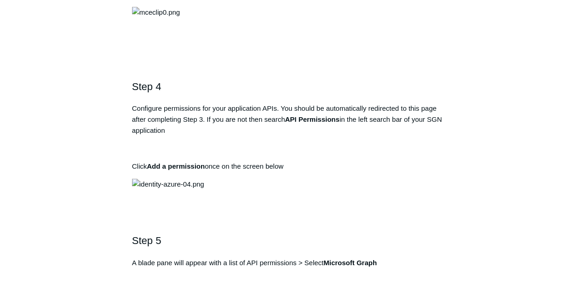 This screenshot has height=290, width=582. Describe the element at coordinates (156, 12) in the screenshot. I see `img: mceclip0.png` at that location.